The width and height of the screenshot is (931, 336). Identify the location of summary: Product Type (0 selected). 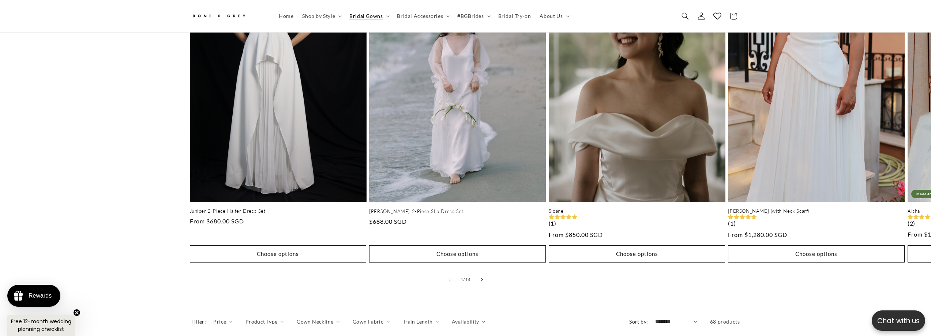
(265, 322).